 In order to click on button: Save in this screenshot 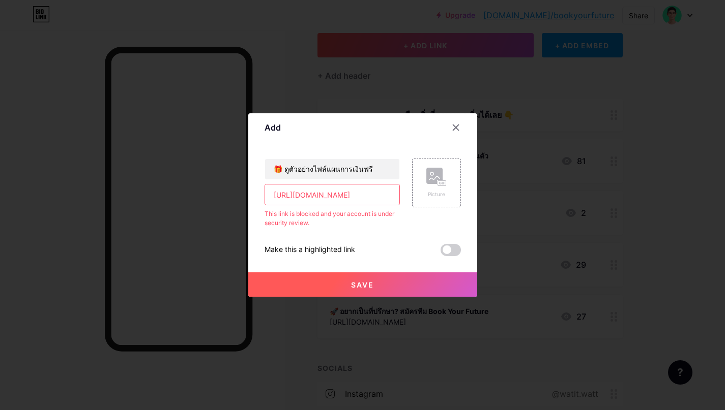, I will do `click(363, 285)`.